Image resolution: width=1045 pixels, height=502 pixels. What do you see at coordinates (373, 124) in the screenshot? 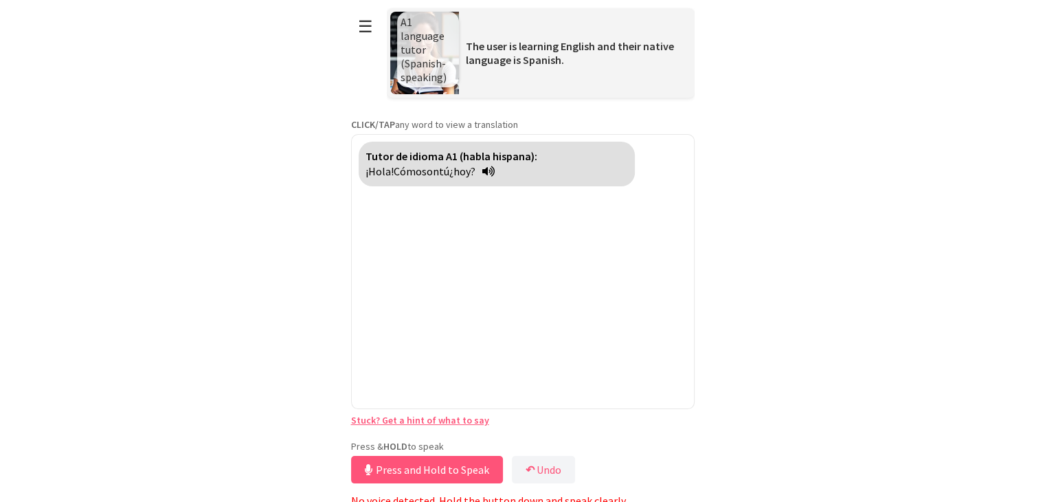
I see `strong: CLICK/TAP` at bounding box center [373, 124].